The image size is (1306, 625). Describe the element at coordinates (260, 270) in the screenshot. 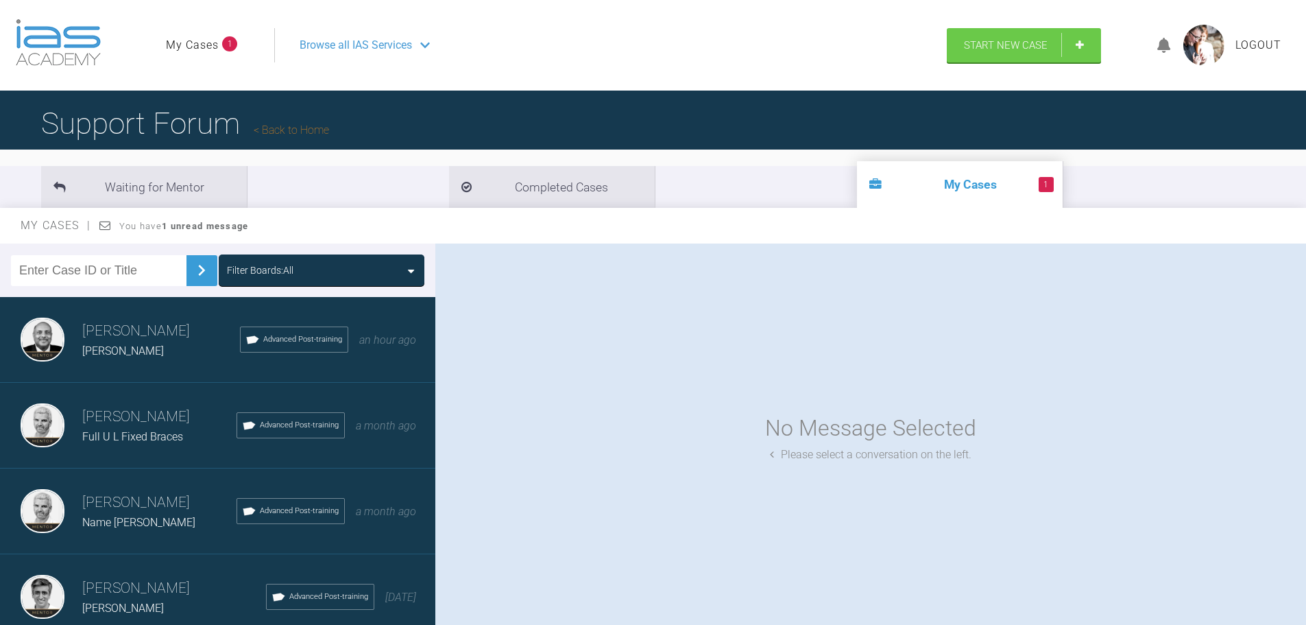

I see `div: Filter Boards: All` at that location.